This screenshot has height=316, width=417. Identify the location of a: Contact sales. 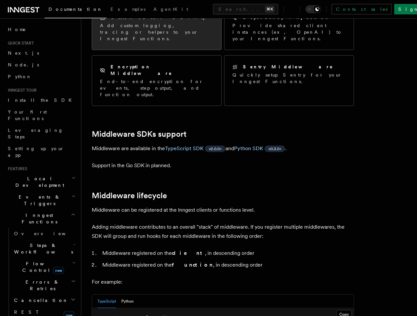
(361, 9).